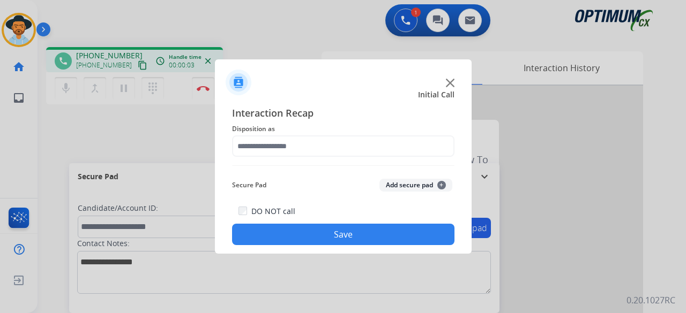 The image size is (686, 313). What do you see at coordinates (343, 114) in the screenshot?
I see `span: Interaction Recap` at bounding box center [343, 114].